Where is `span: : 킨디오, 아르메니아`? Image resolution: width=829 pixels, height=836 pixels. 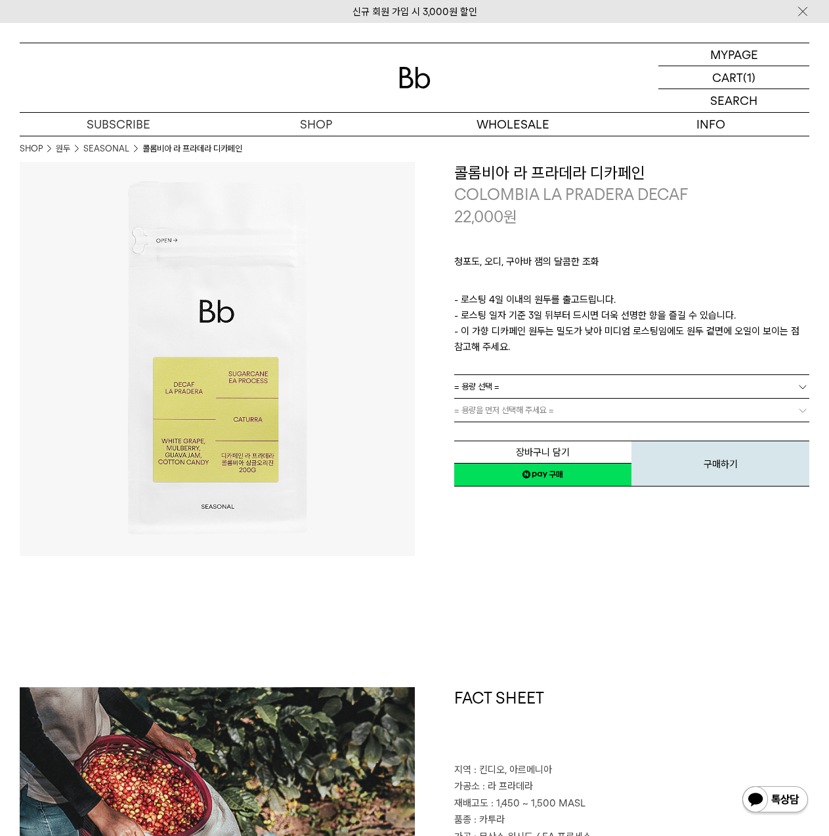 span: : 킨디오, 아르메니아 is located at coordinates (512, 770).